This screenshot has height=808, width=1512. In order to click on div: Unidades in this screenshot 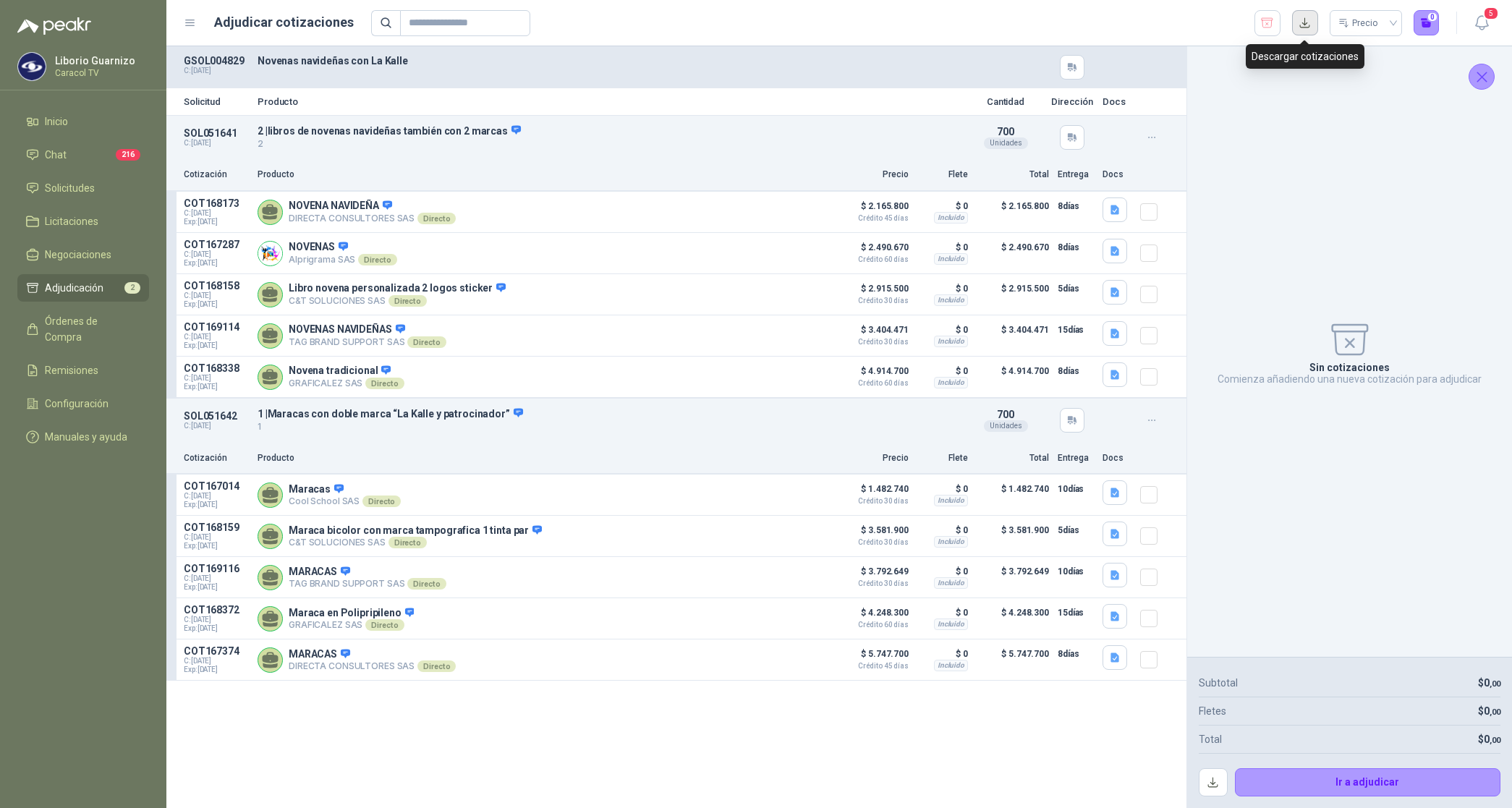, I will do `click(1006, 143)`.